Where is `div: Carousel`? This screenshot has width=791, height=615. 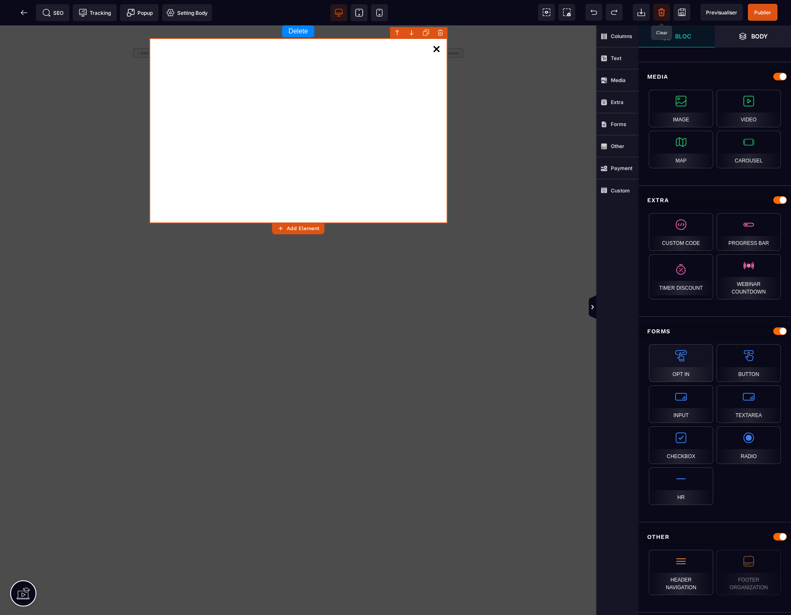
div: Carousel is located at coordinates (749, 149).